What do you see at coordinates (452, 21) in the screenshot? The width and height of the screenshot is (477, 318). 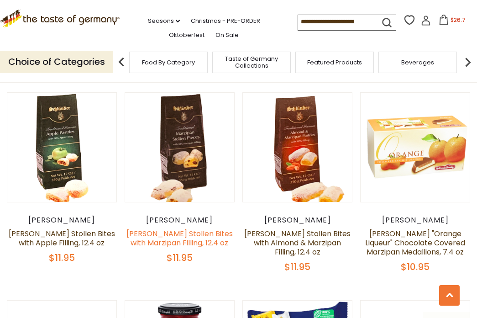 I see `button: $26.7` at bounding box center [452, 21].